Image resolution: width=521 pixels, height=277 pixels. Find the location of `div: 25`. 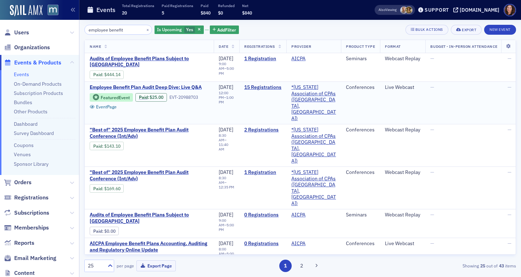

div: 25 is located at coordinates (96, 266).